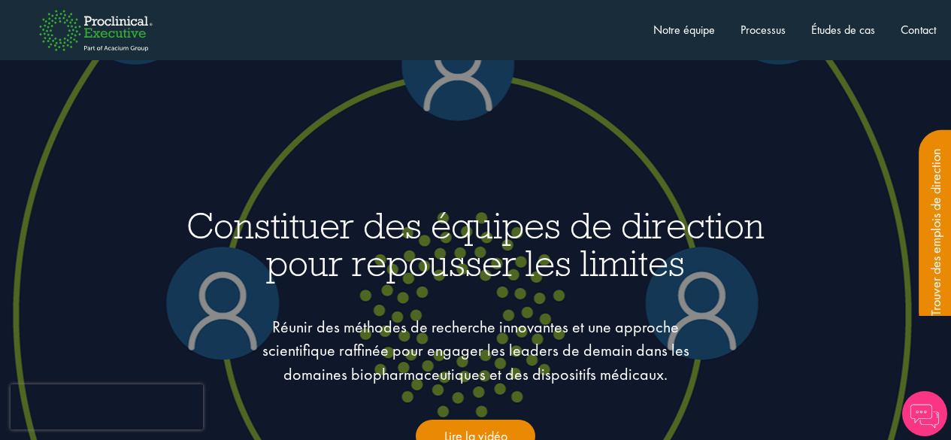  I want to click on font: Constituer des équipes de direction, so click(475, 225).